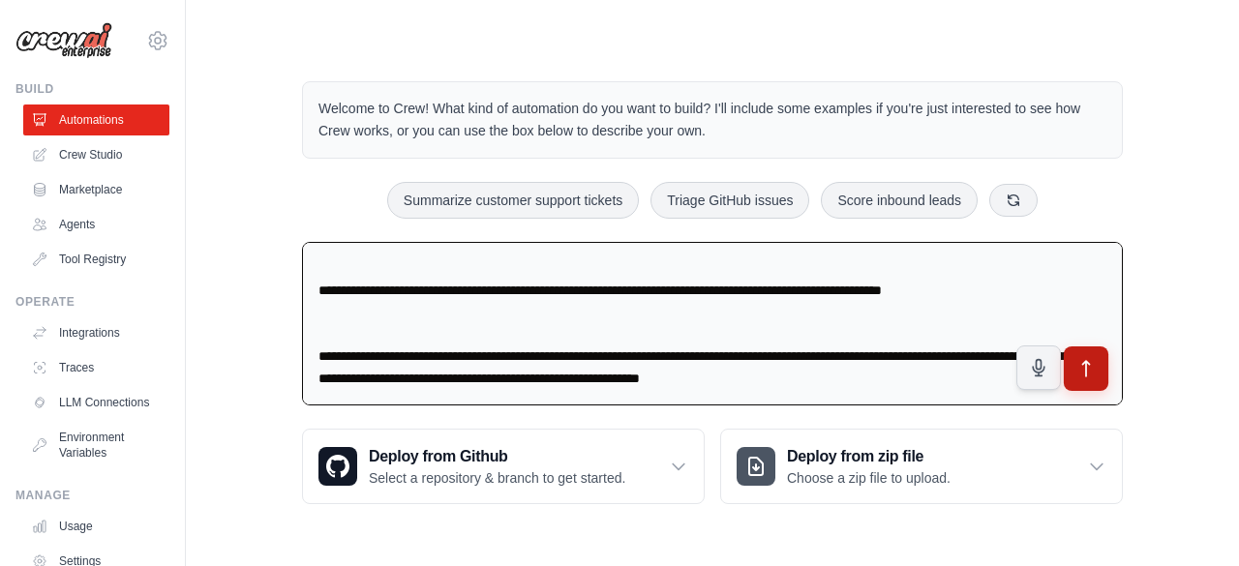 Image resolution: width=1239 pixels, height=566 pixels. Describe the element at coordinates (92, 89) in the screenshot. I see `div: Build` at that location.